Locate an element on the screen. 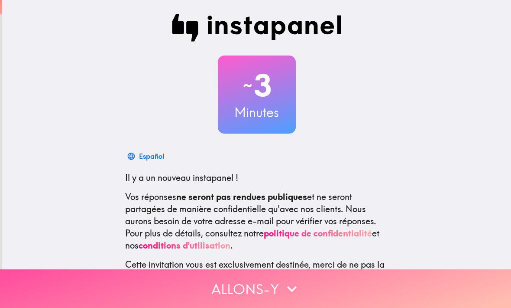 This screenshot has height=308, width=511. p: Cette invitation vous est exclusivement destinée, merci de ne pas la partager. Complétez-le rapid... is located at coordinates (257, 270).